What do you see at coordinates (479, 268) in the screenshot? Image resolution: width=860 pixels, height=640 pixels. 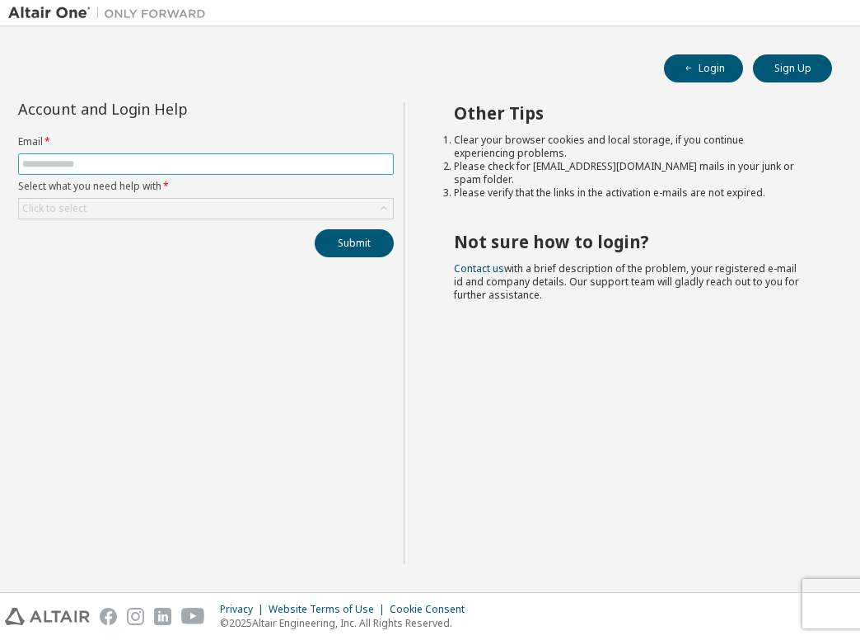 I see `a: Contact us` at bounding box center [479, 268].